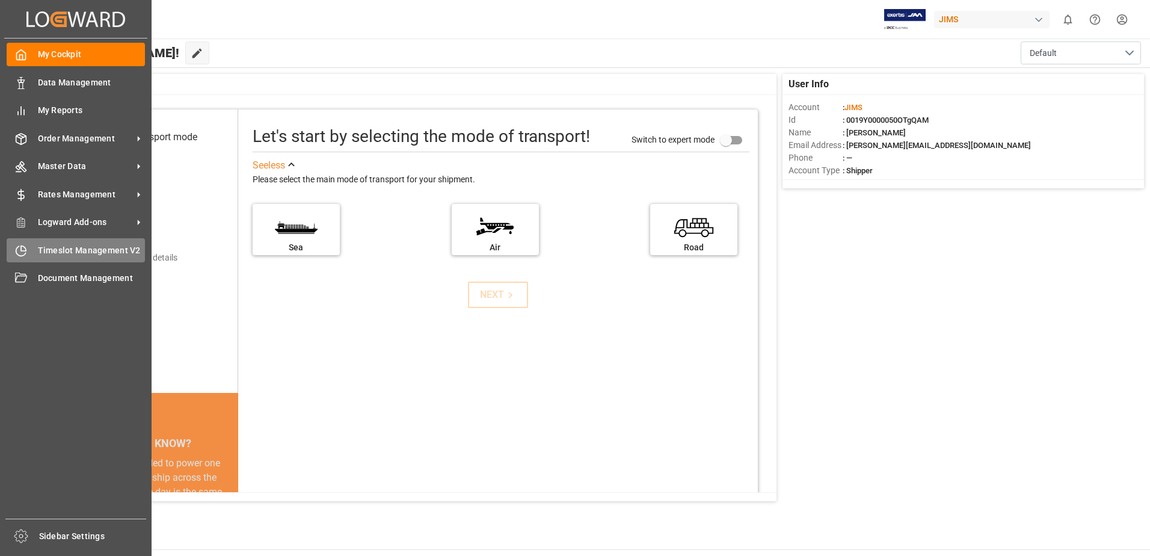  I want to click on span: Rates Management, so click(85, 194).